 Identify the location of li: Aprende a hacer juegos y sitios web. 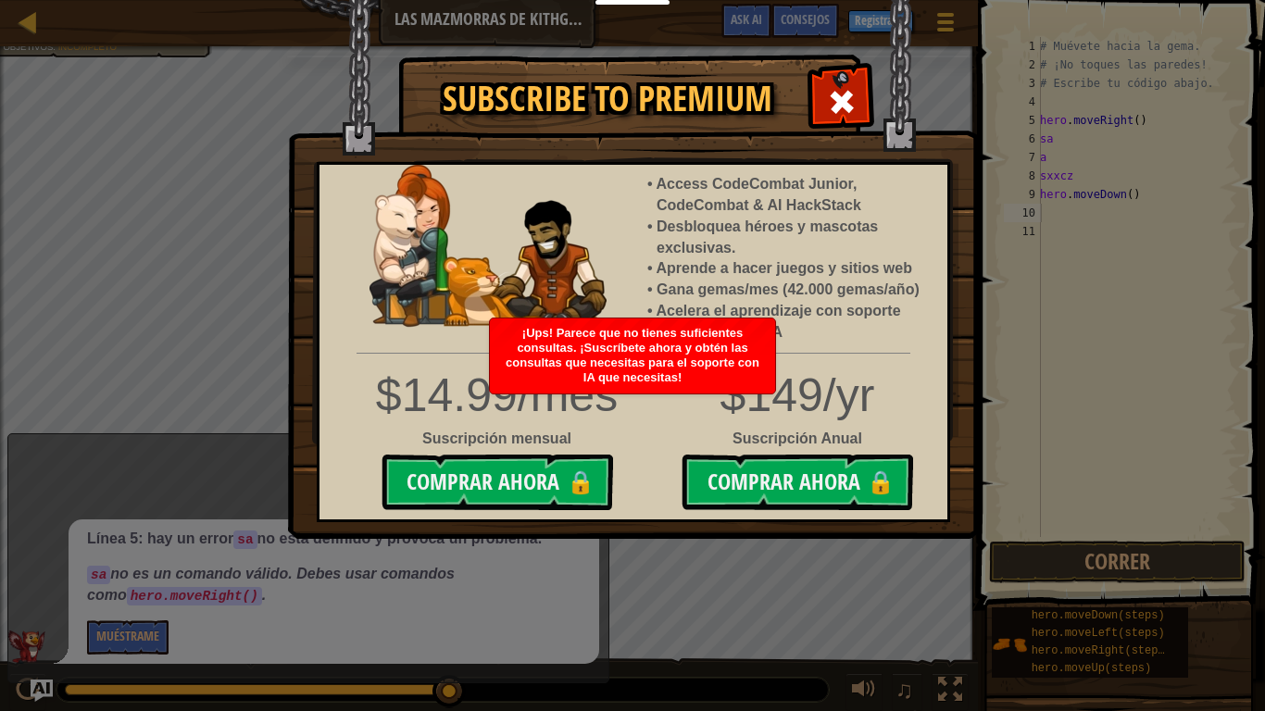
(793, 269).